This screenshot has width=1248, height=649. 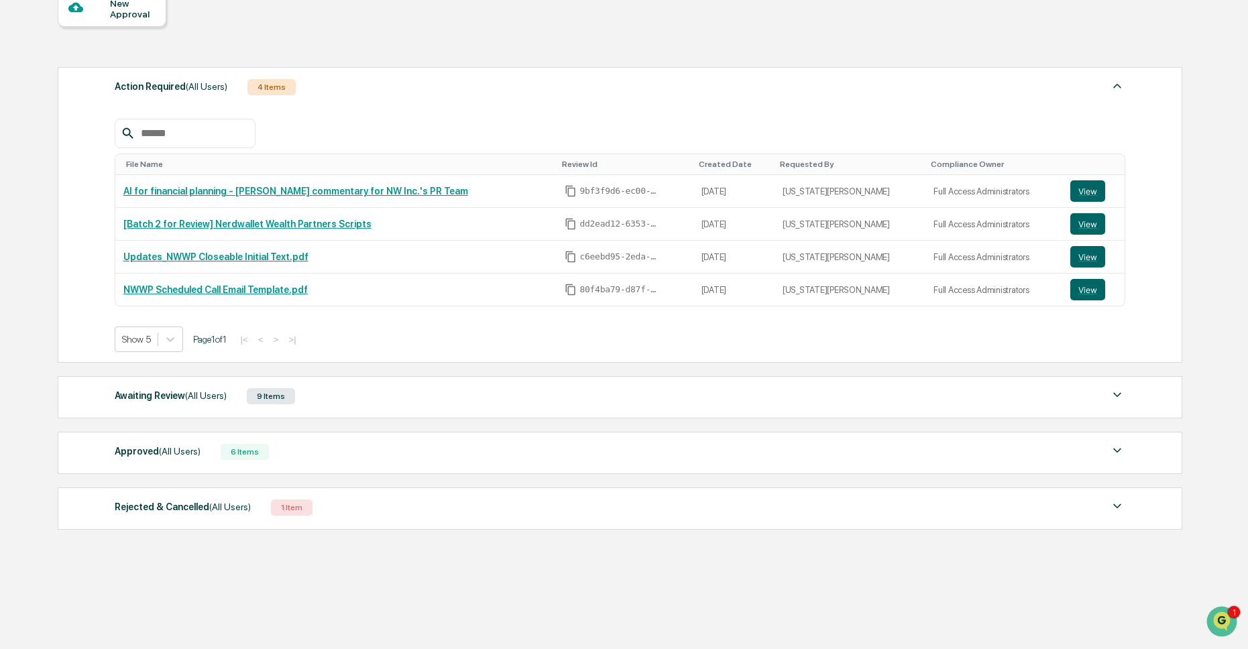 I want to click on div: 6 Items, so click(x=245, y=452).